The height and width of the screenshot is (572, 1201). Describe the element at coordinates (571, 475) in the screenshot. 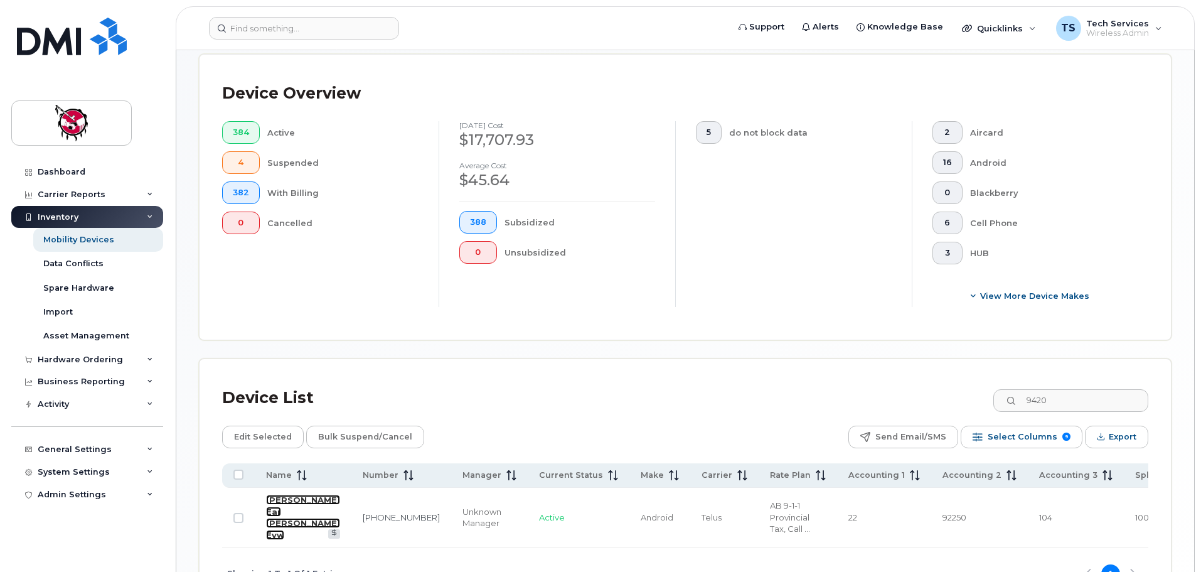

I see `span: Current Status` at that location.